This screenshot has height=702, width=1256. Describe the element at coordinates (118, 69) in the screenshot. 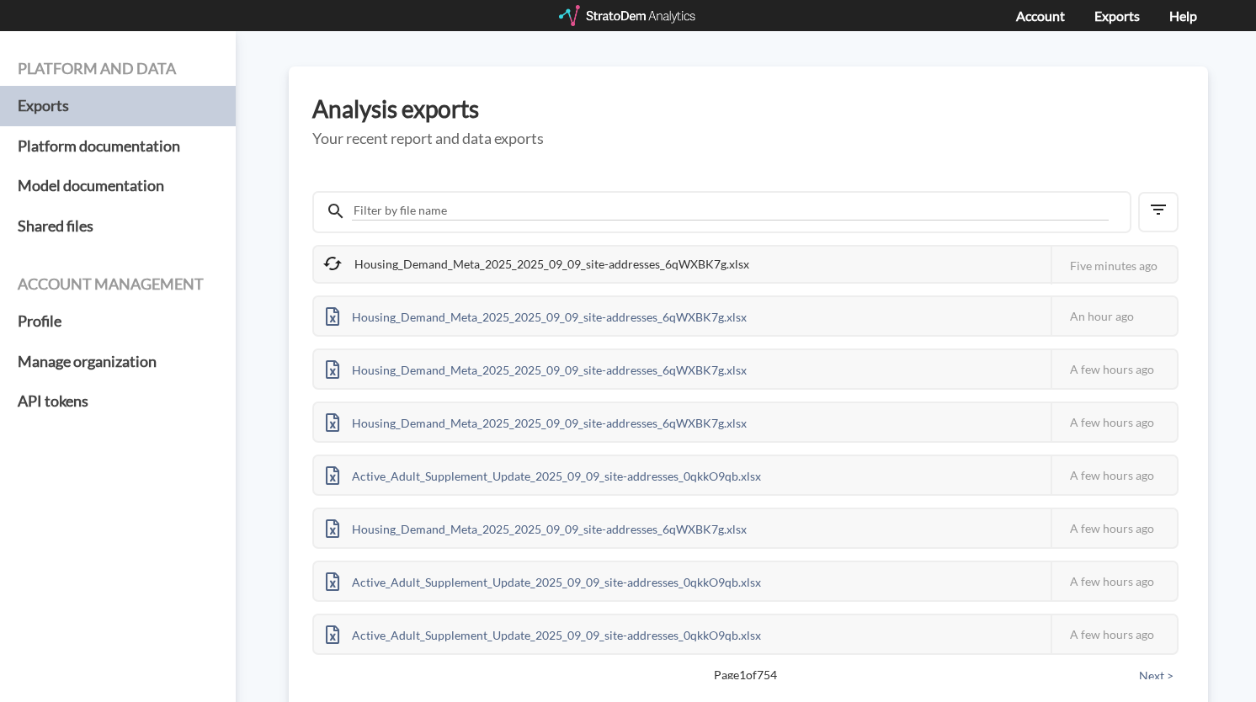

I see `h4: Platform and data` at that location.